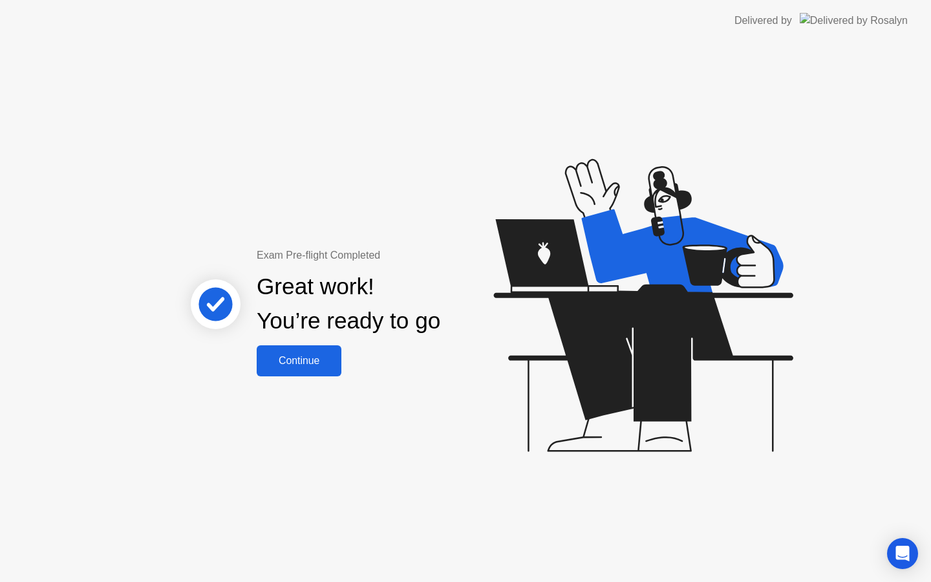 This screenshot has width=931, height=582. What do you see at coordinates (299, 361) in the screenshot?
I see `button: Continue` at bounding box center [299, 361].